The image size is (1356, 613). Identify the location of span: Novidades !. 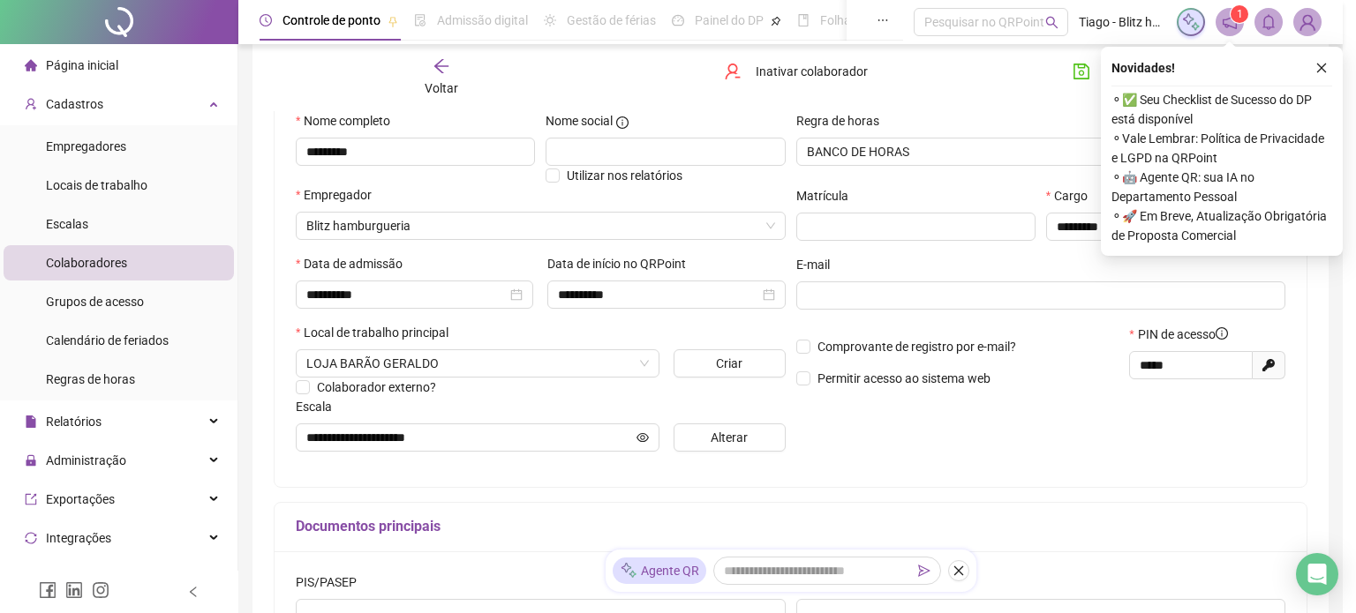
(1143, 68).